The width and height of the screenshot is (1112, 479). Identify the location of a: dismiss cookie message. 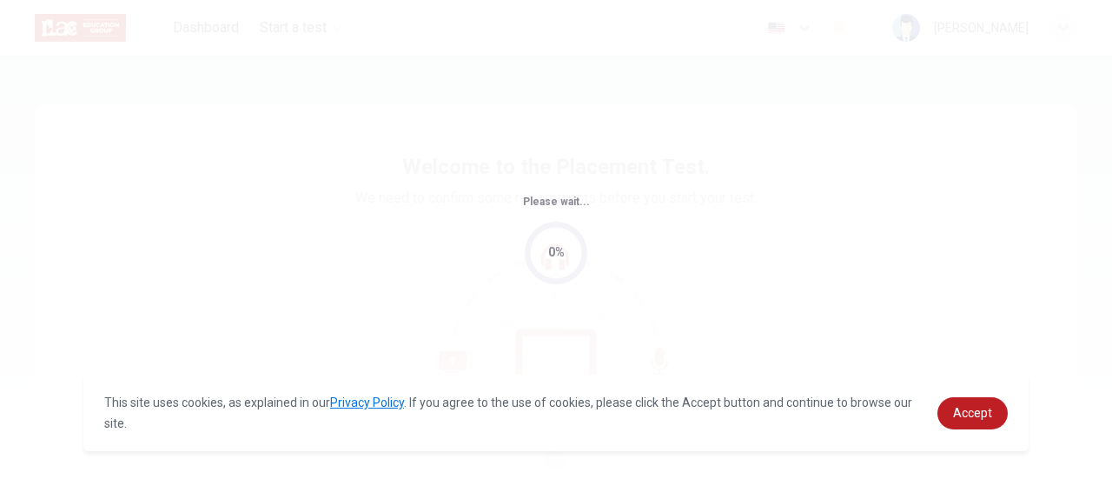
(972, 413).